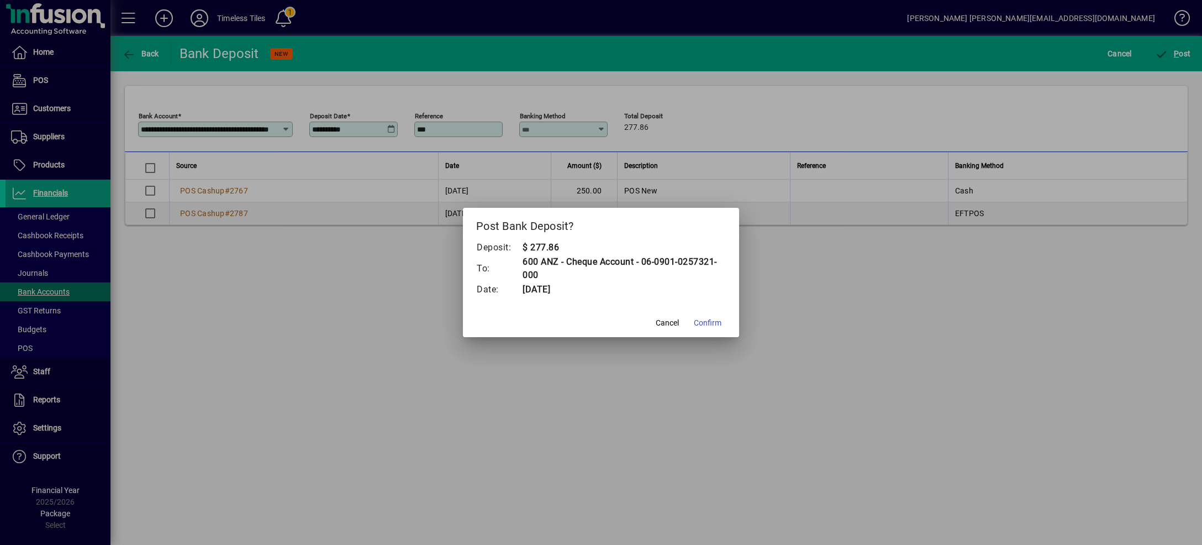  What do you see at coordinates (499, 248) in the screenshot?
I see `td: Deposit:` at bounding box center [499, 248].